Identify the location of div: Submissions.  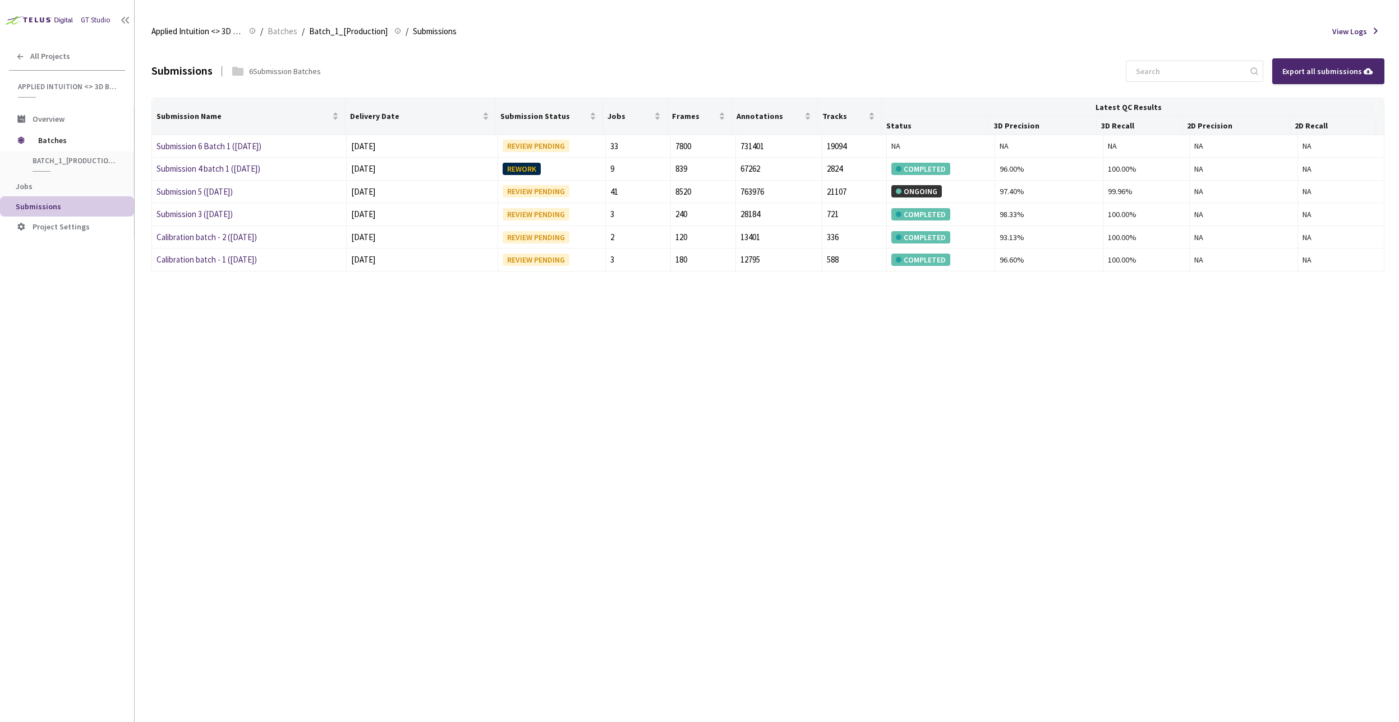
(182, 71).